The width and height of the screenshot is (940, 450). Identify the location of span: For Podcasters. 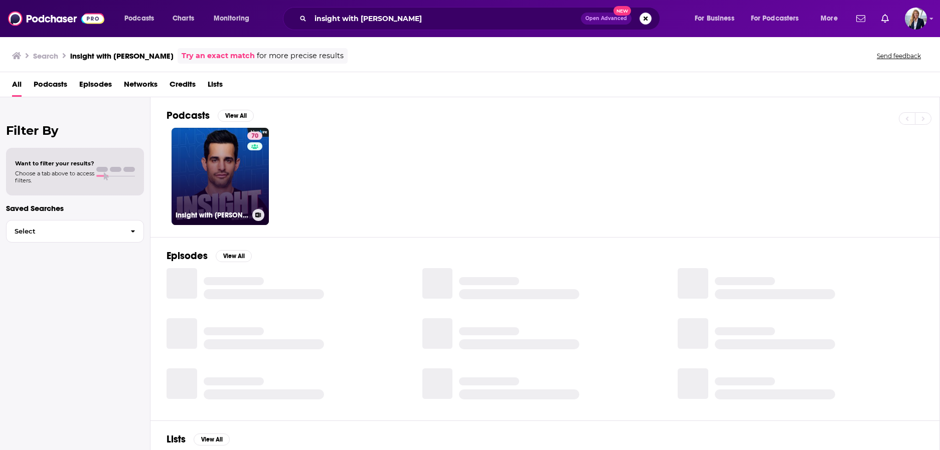
(775, 19).